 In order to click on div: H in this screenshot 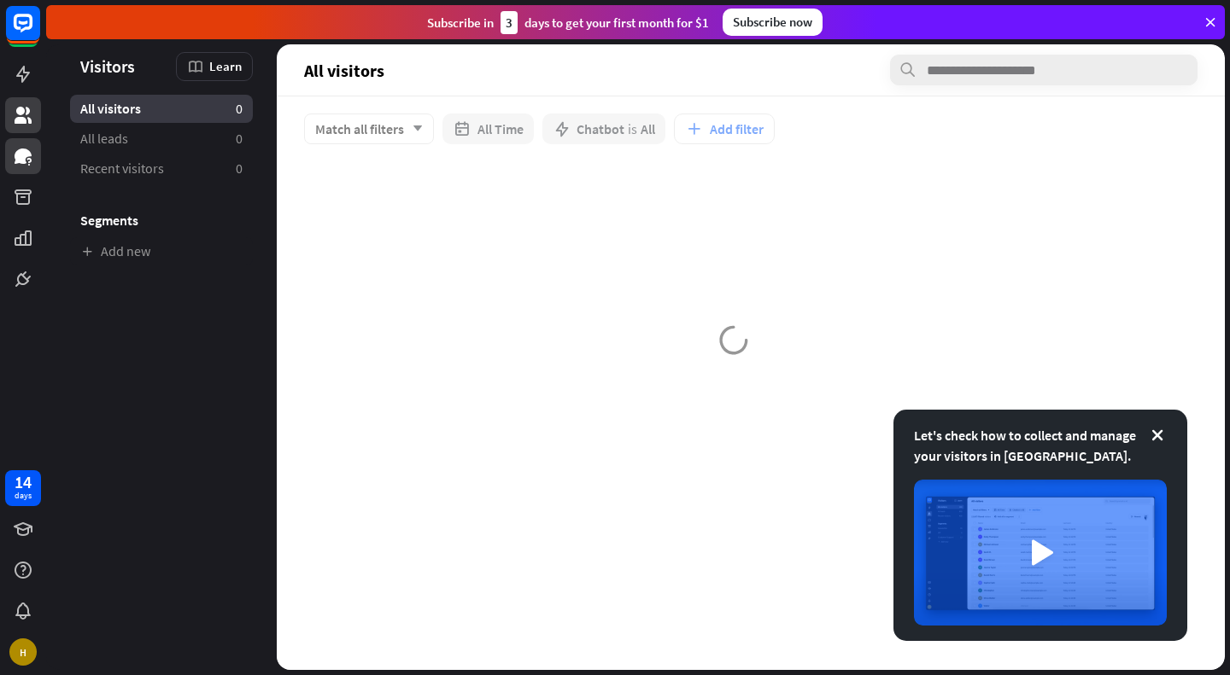, I will do `click(23, 652)`.